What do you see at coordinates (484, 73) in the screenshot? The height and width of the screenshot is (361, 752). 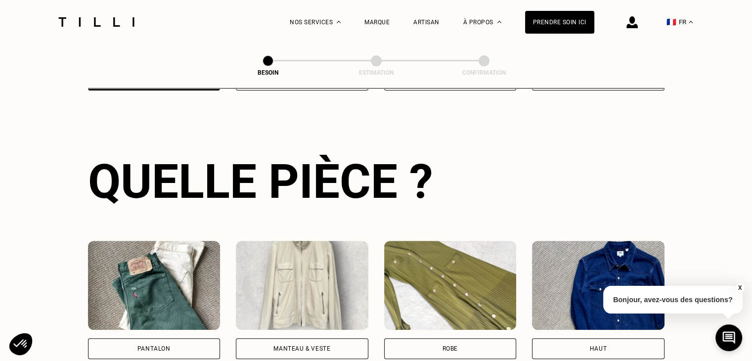 I see `div: Confirmation` at bounding box center [484, 73].